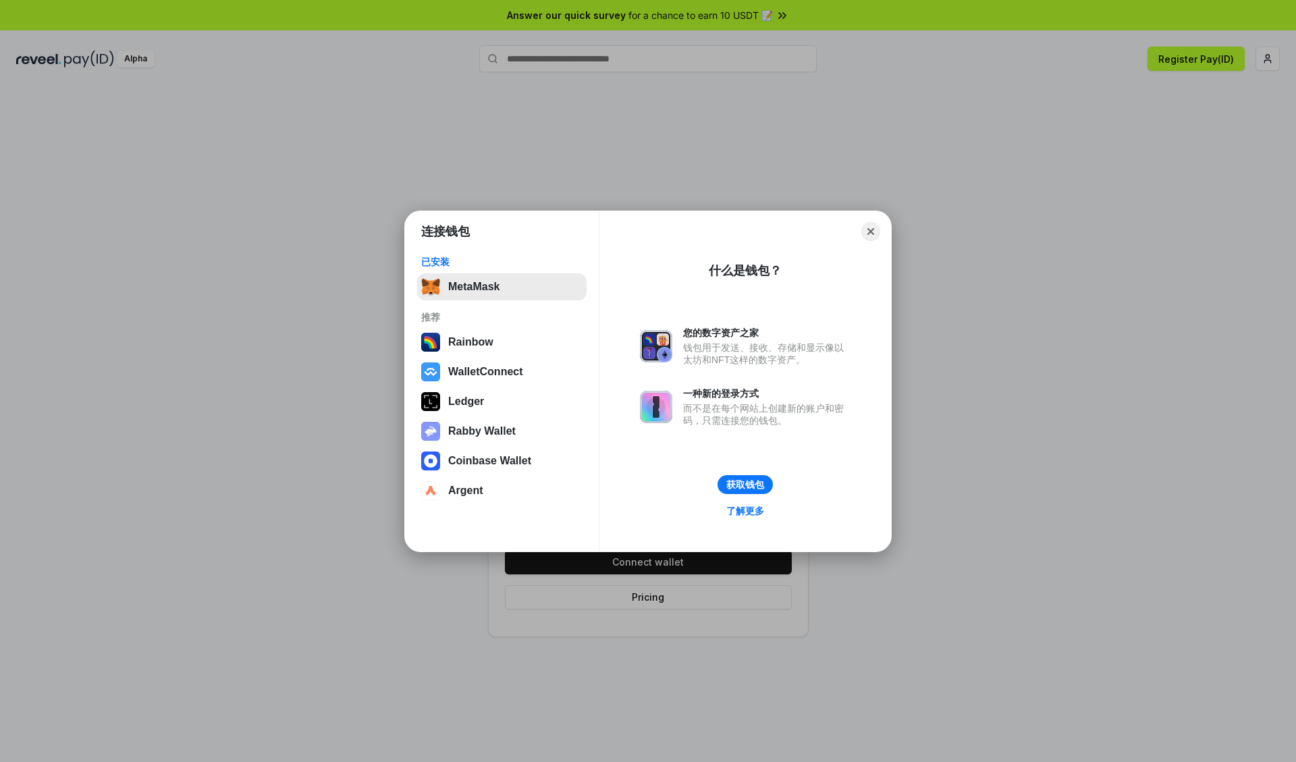  Describe the element at coordinates (470, 342) in the screenshot. I see `div: Rainbow` at that location.